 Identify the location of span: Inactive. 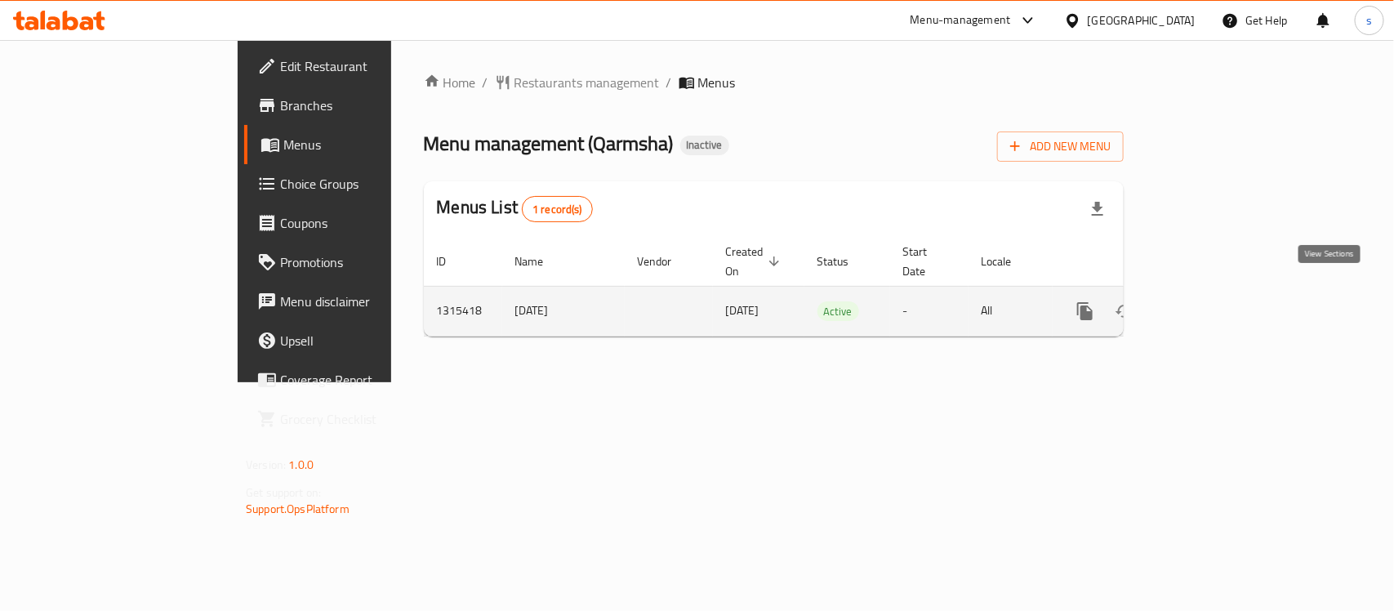
(705, 145).